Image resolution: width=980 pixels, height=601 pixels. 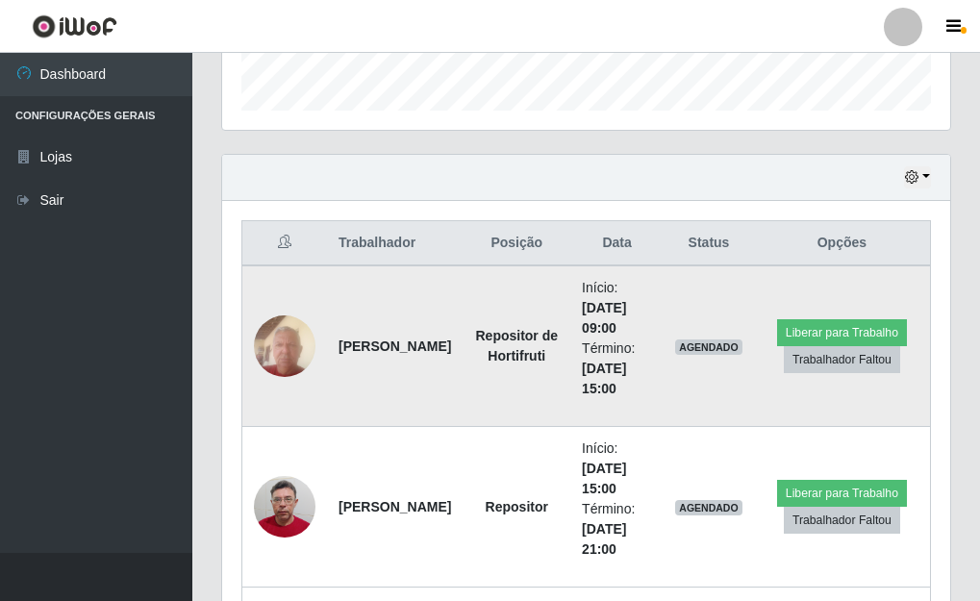 I want to click on img: 1729117608553.jpeg, so click(x=285, y=507).